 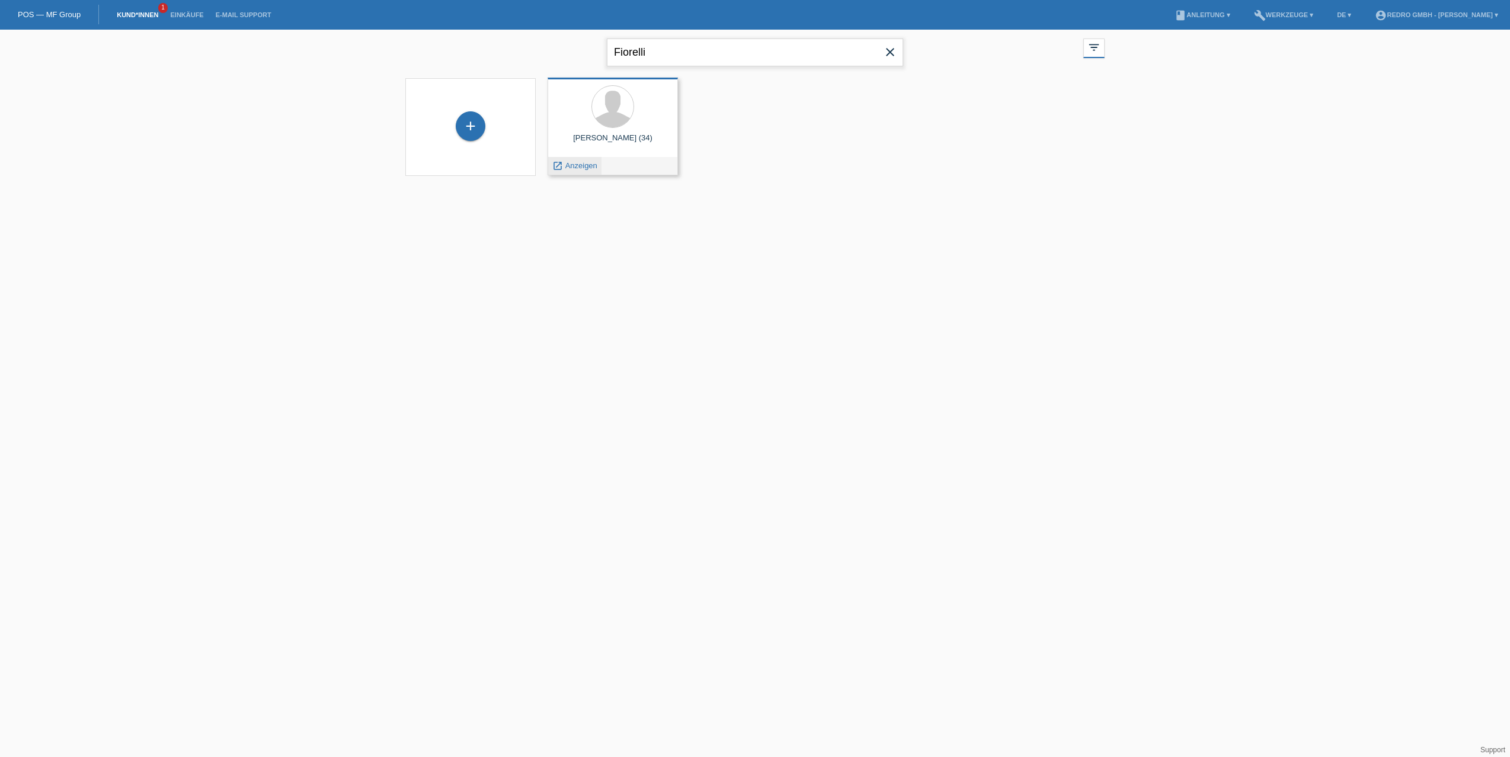 I want to click on span: Anzeigen, so click(x=581, y=165).